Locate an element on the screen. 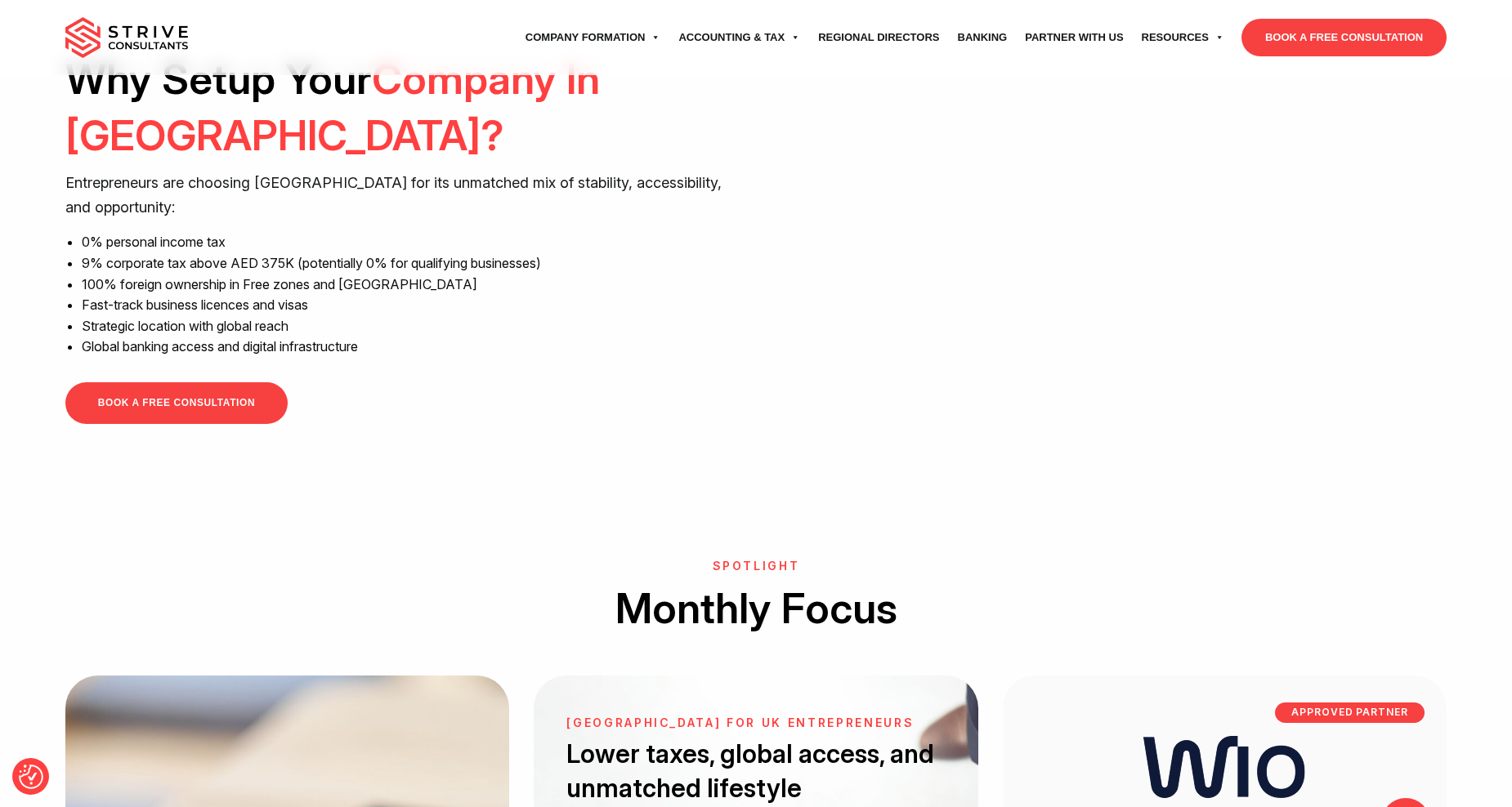 This screenshot has width=1512, height=807. a: Partner with Us is located at coordinates (1074, 38).